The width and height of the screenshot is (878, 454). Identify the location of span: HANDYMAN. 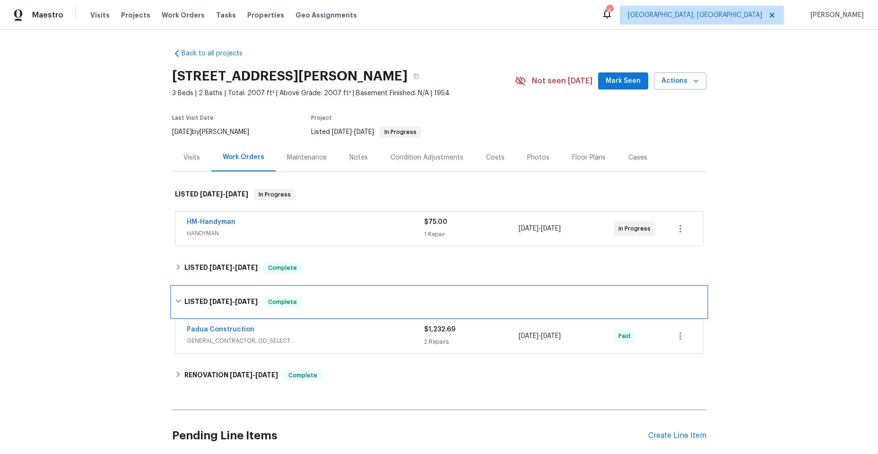
(306, 233).